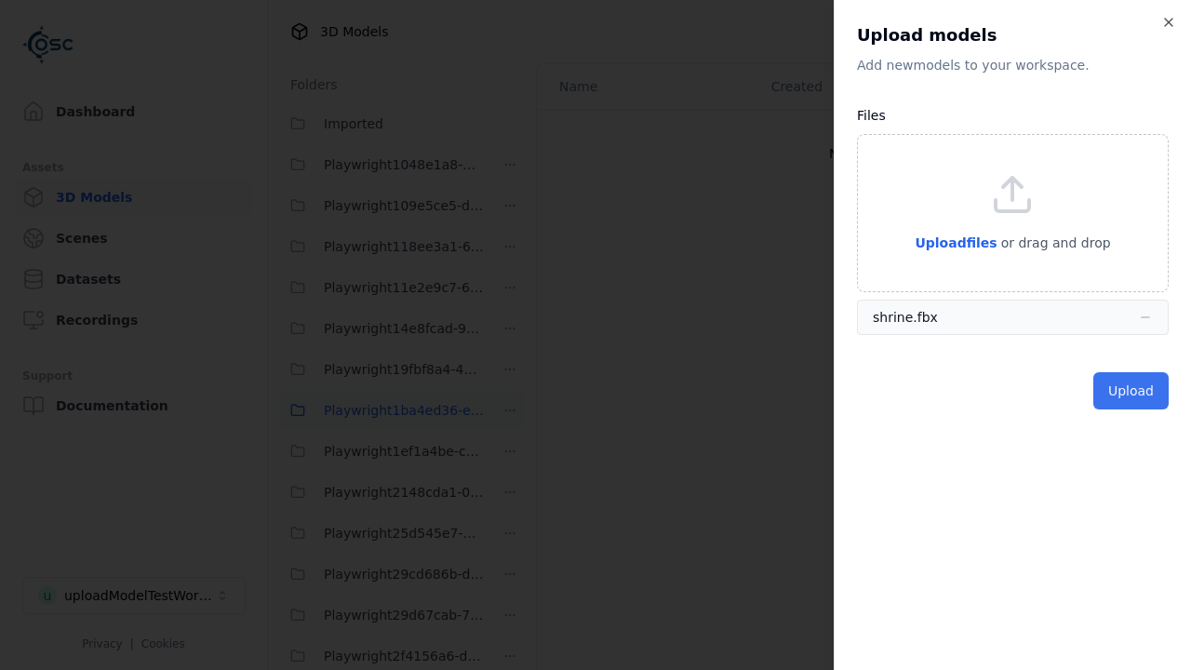  I want to click on label: Files, so click(871, 115).